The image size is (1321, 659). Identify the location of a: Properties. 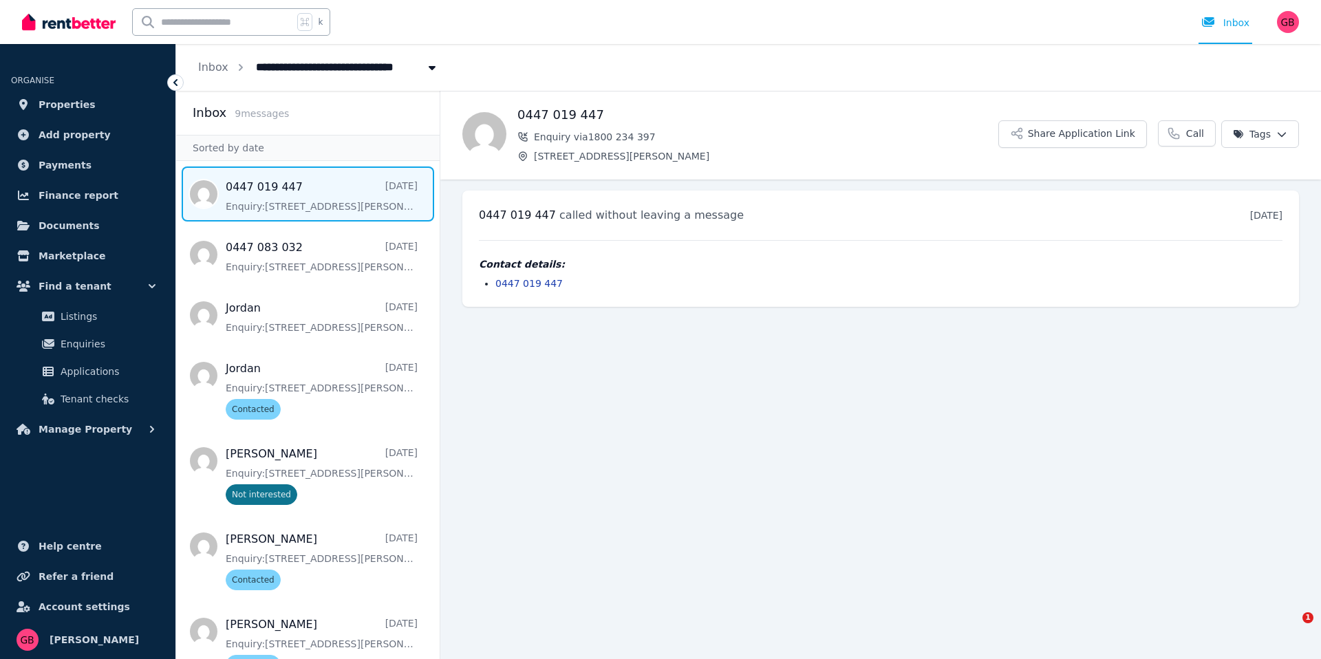
(87, 105).